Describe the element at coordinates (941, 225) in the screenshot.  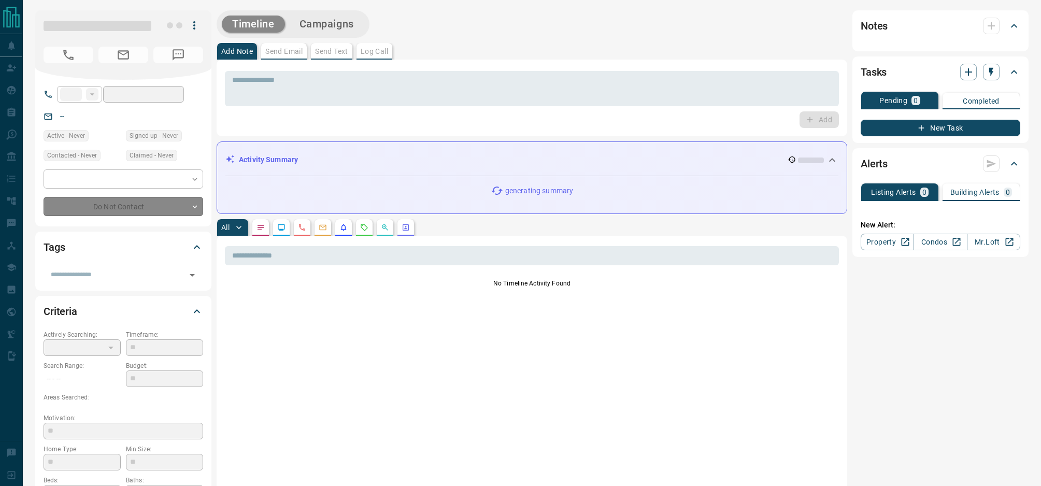
I see `p: New Alert:` at that location.